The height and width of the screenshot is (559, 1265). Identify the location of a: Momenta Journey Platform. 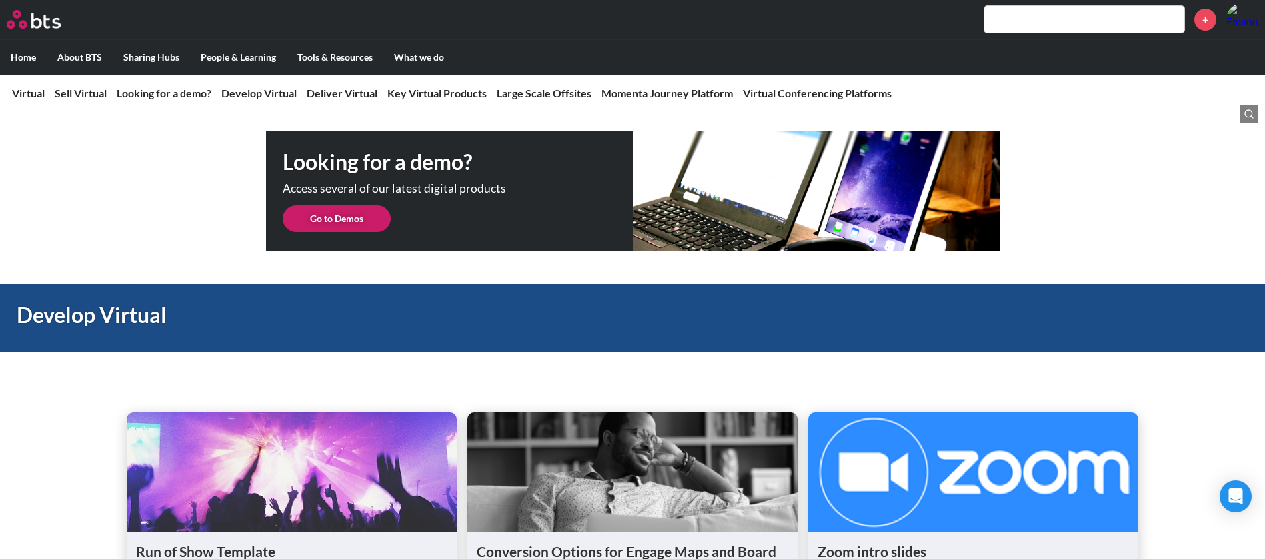
(667, 93).